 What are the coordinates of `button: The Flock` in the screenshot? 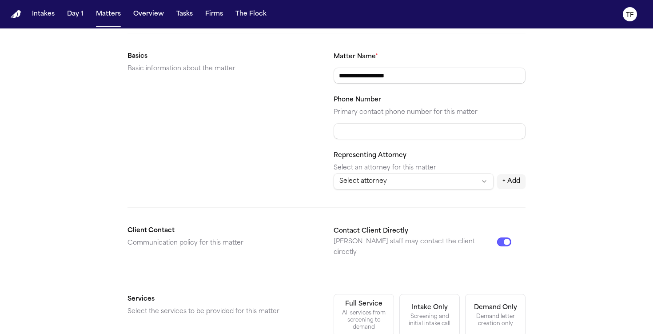 It's located at (251, 14).